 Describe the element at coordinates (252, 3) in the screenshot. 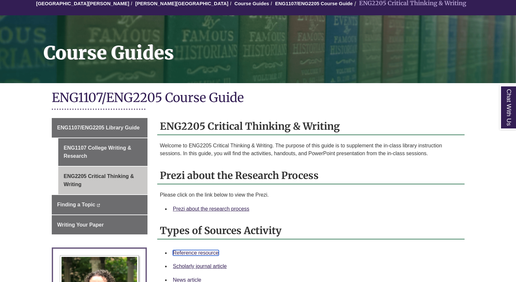

I see `a: Course Guides` at that location.